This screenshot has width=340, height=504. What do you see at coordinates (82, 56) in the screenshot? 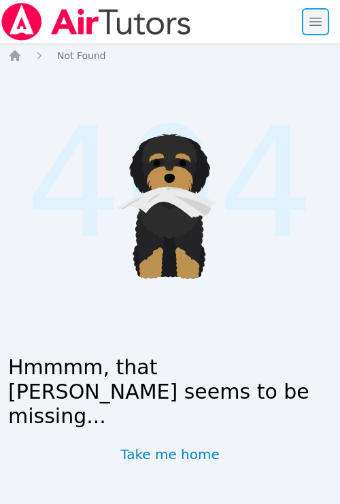
I see `span: Not Found` at bounding box center [82, 56].